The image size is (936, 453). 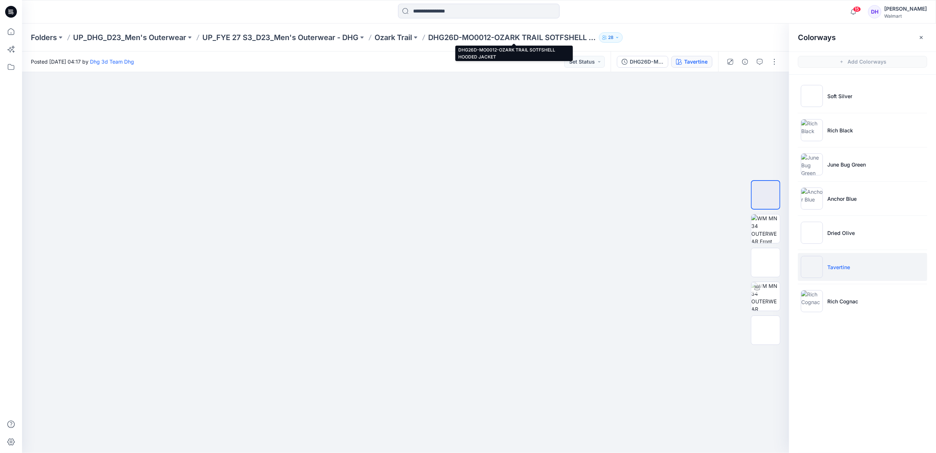 What do you see at coordinates (840, 96) in the screenshot?
I see `p: Soft Silver` at bounding box center [840, 96].